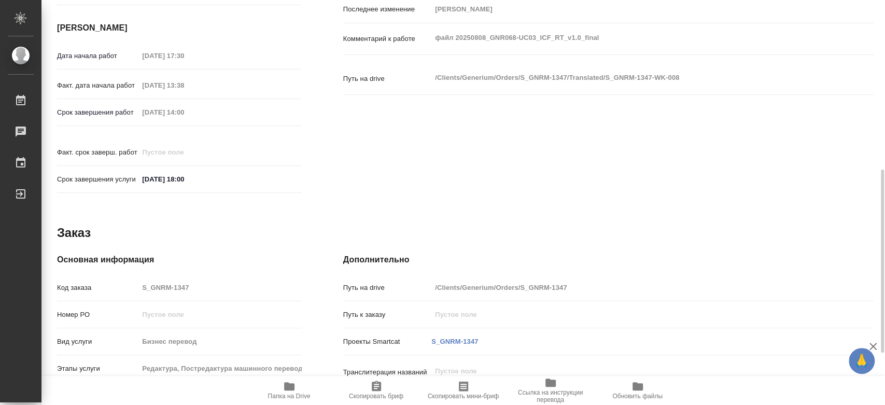  What do you see at coordinates (97, 56) in the screenshot?
I see `p: Дата начала работ` at bounding box center [97, 56].